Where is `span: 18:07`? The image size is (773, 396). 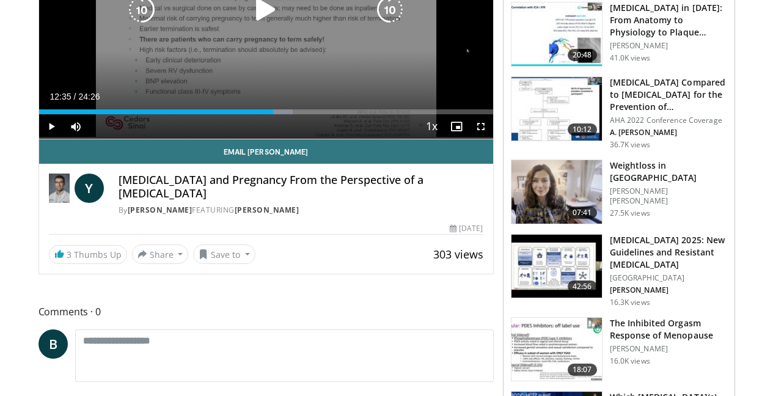
span: 18:07 is located at coordinates (583, 370).